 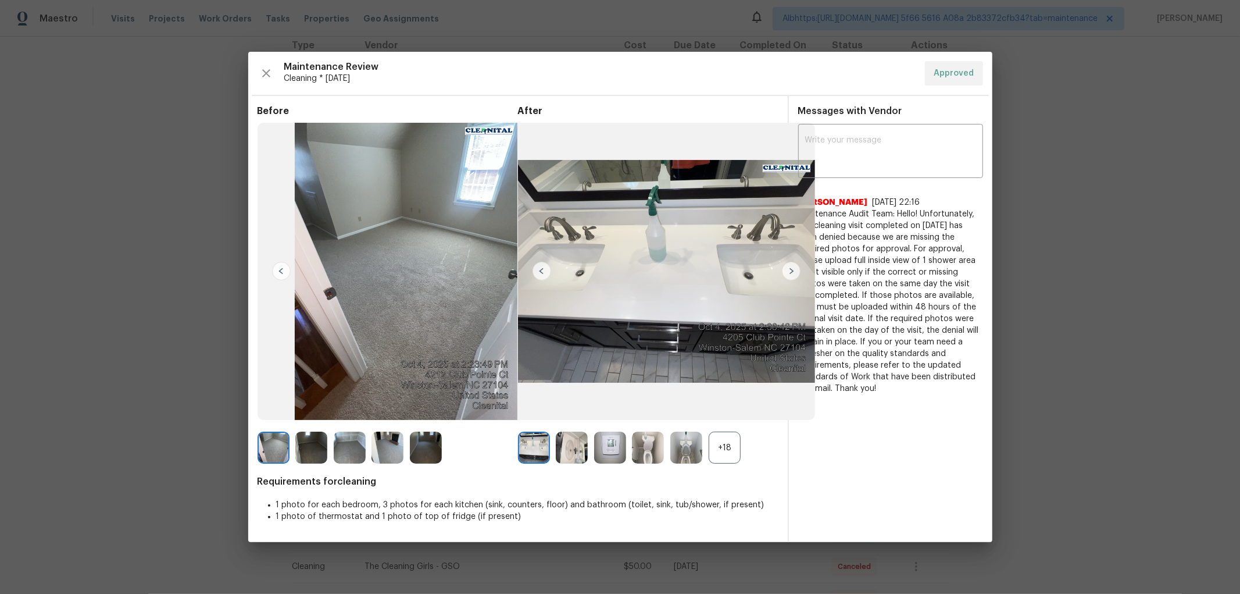 I want to click on span: After, so click(x=648, y=111).